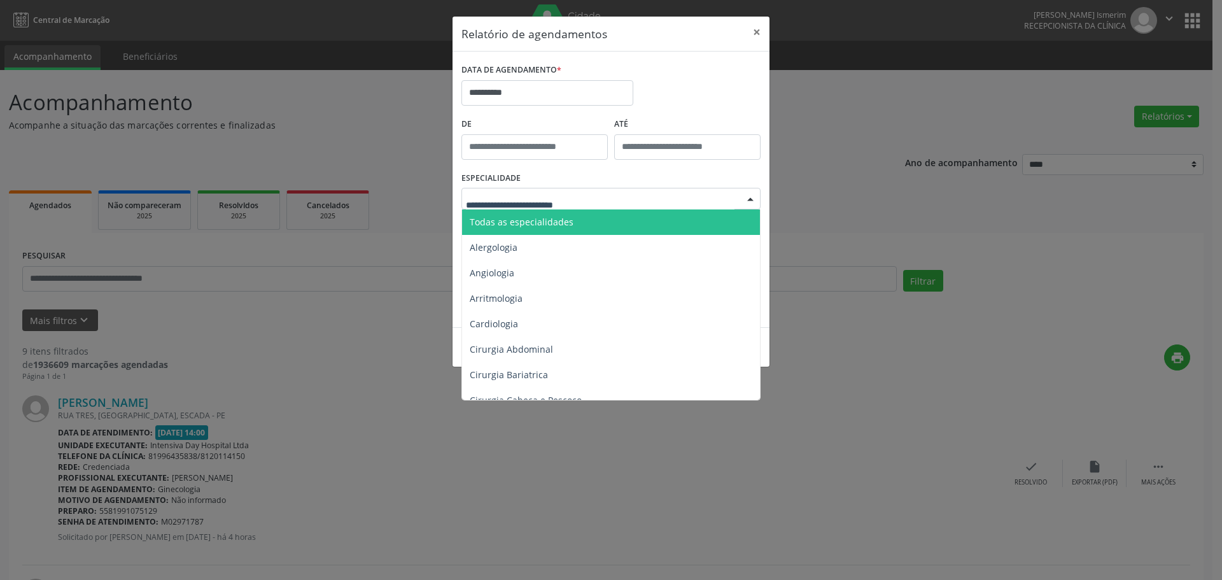 This screenshot has width=1222, height=580. What do you see at coordinates (534, 34) in the screenshot?
I see `h5: Relatório de agendamentos` at bounding box center [534, 34].